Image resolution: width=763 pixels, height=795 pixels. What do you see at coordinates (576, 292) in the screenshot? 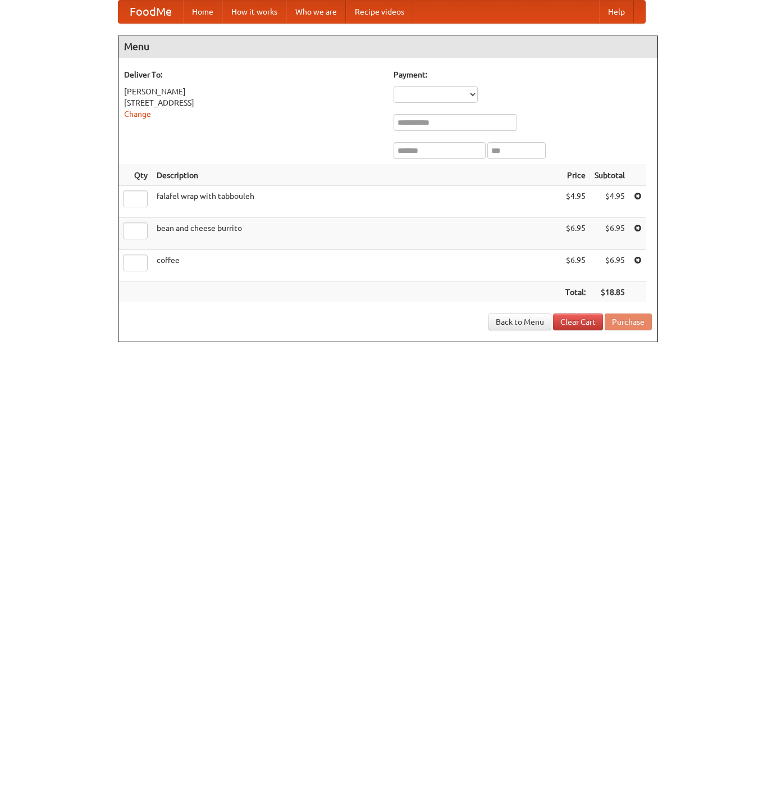
I see `th: Total:` at bounding box center [576, 292].